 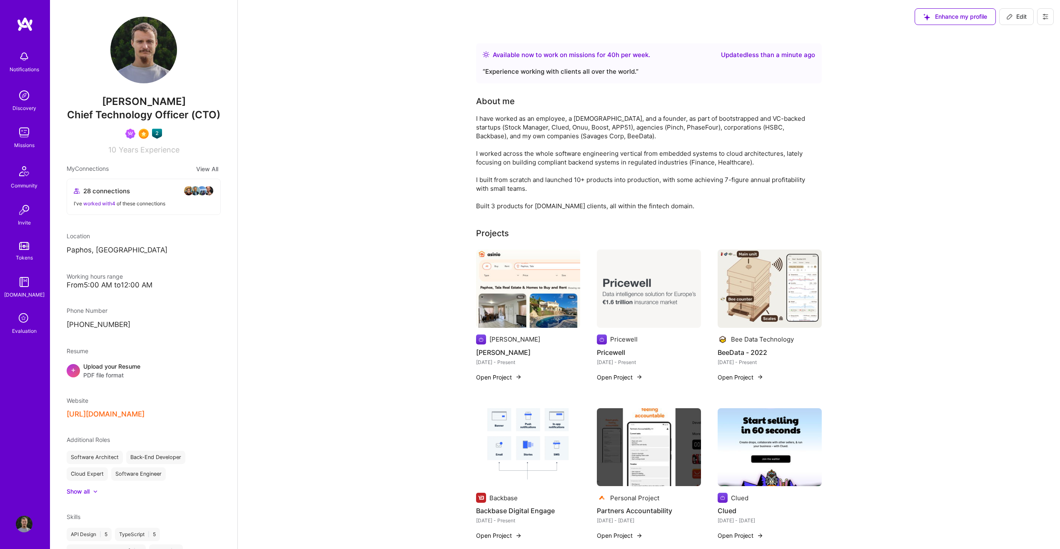 I want to click on span: Working hours range, so click(x=95, y=276).